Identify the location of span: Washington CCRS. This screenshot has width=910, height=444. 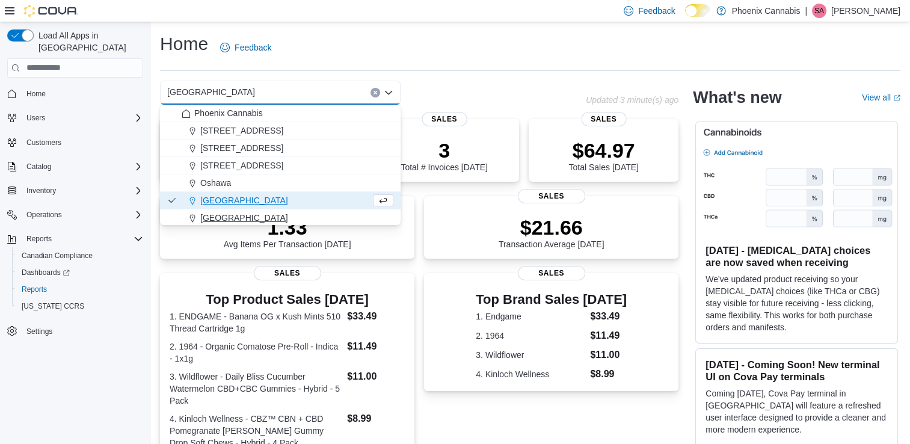
(80, 306).